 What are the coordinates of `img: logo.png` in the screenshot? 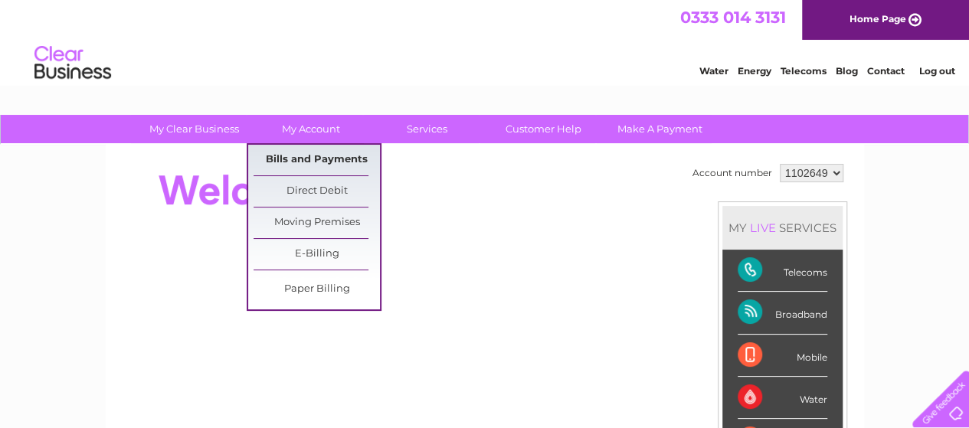 It's located at (73, 63).